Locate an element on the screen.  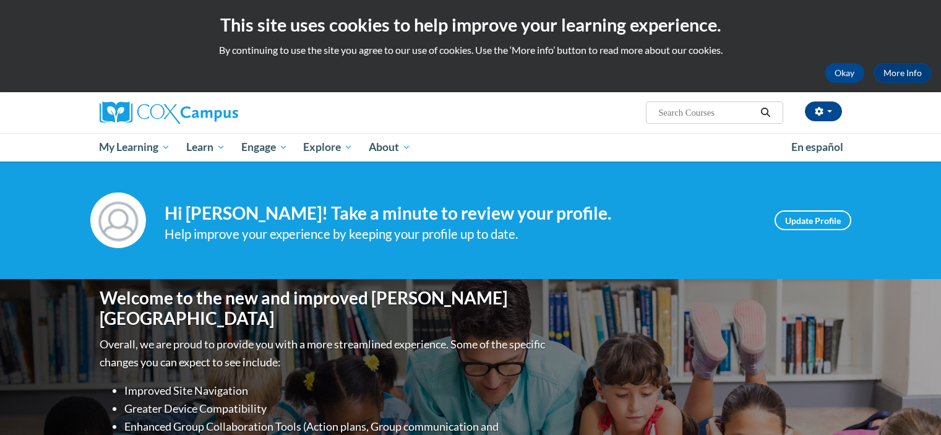
span: En español is located at coordinates (818, 147).